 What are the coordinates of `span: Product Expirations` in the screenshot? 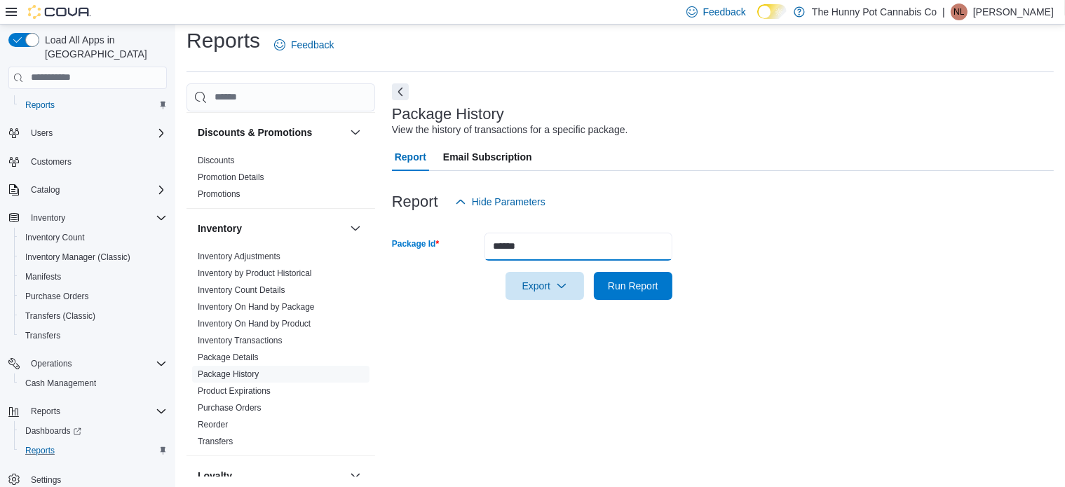 It's located at (234, 391).